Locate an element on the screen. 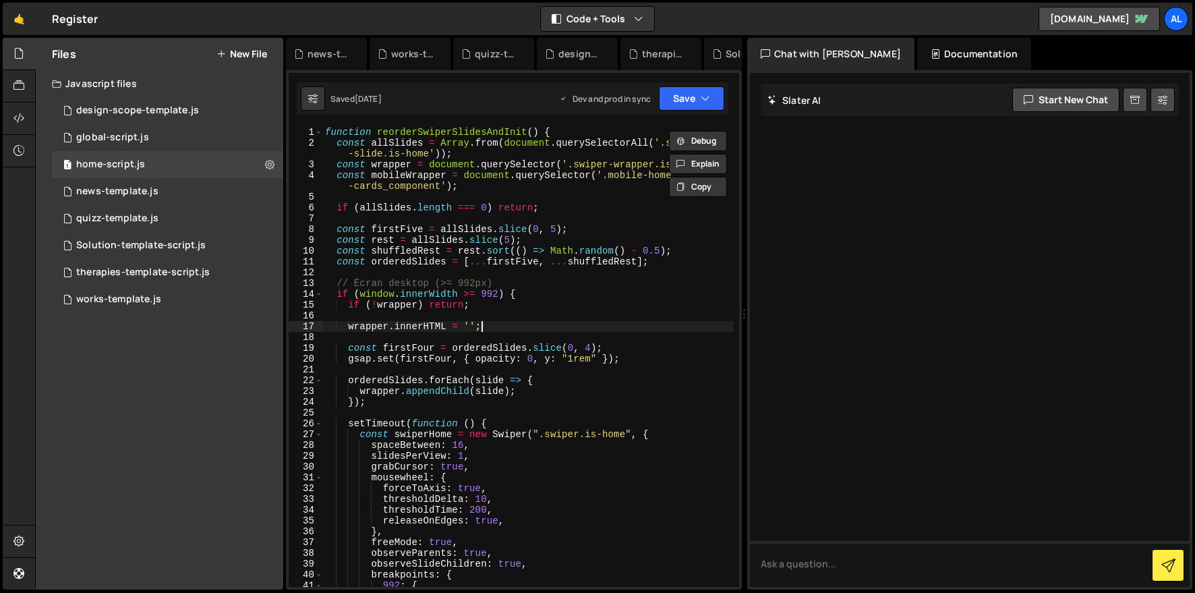 This screenshot has height=593, width=1195. div: 38 is located at coordinates (306, 553).